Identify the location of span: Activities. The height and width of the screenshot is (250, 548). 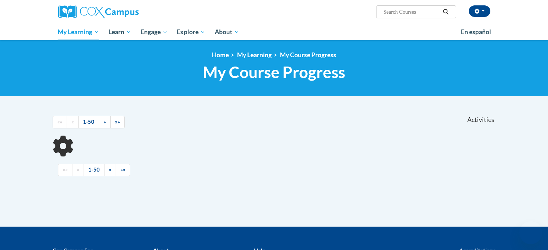
(480, 120).